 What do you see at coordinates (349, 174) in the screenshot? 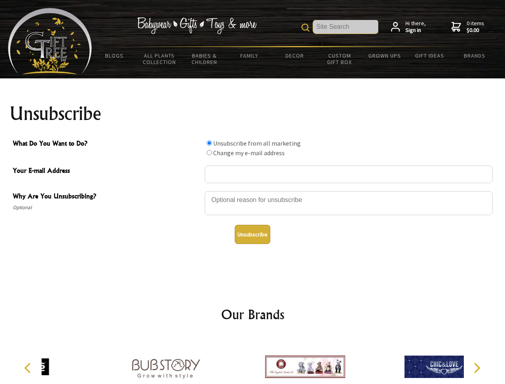
I see `input: Your E-mail Address` at bounding box center [349, 174].